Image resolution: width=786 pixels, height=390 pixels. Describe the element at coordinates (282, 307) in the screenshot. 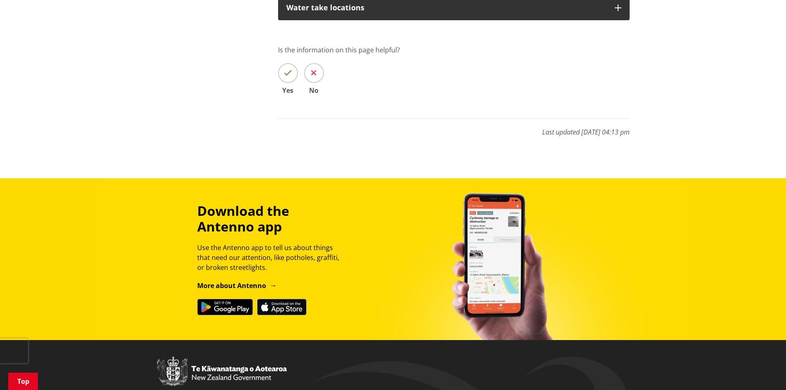

I see `img: Download on the App Store` at that location.